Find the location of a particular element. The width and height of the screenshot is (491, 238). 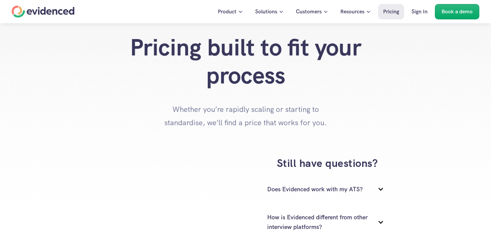

p: Sign In is located at coordinates (420, 12).